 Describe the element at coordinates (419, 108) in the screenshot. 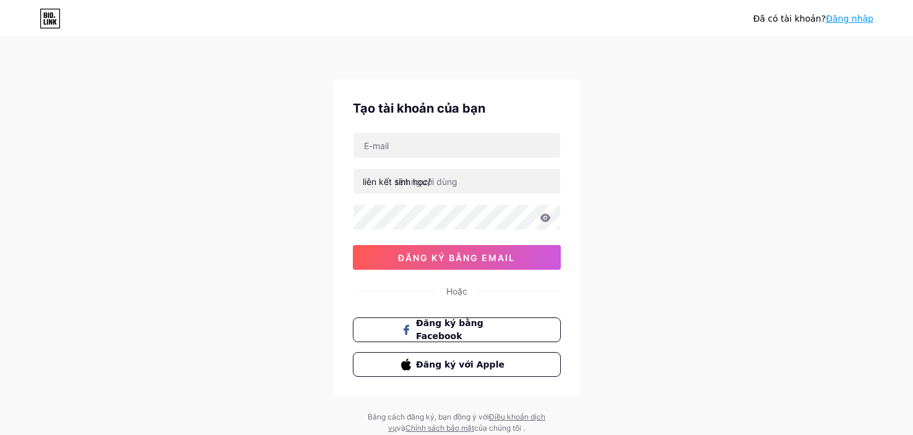

I see `font: Tạo tài khoản của bạn` at that location.